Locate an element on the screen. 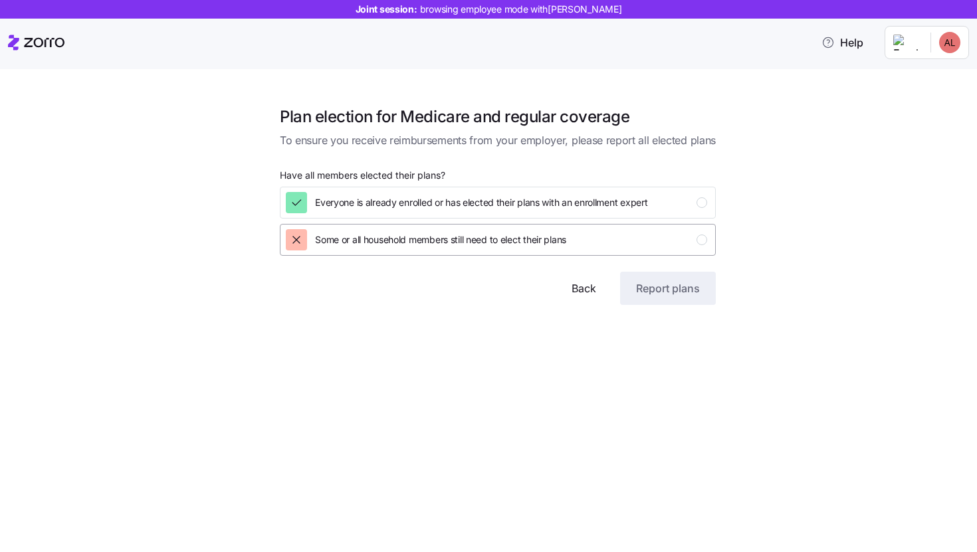  img: Employer logo is located at coordinates (906, 43).